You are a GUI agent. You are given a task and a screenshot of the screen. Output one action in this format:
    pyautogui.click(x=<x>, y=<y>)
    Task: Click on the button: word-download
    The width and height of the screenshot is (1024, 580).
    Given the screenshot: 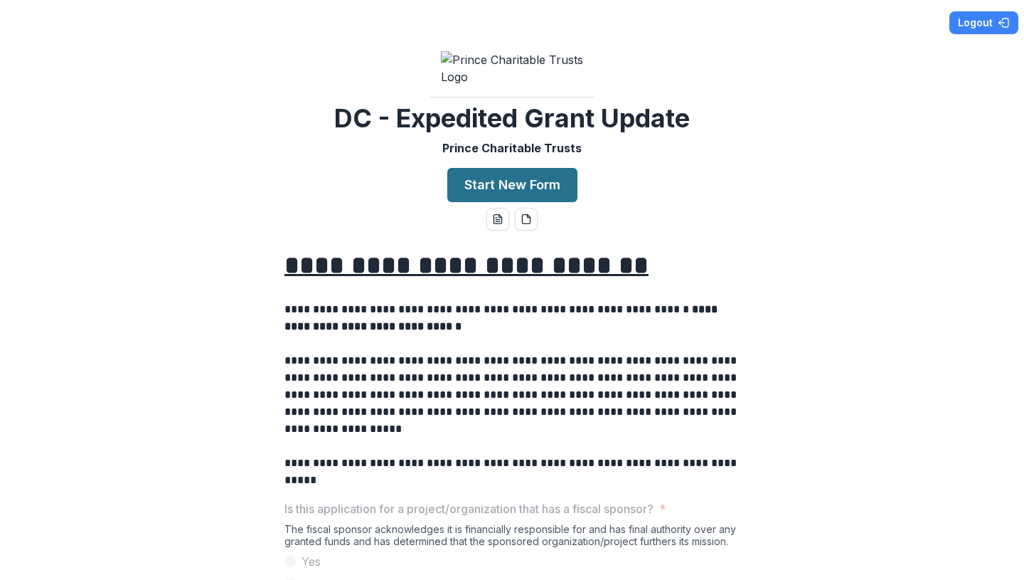 What is the action you would take?
    pyautogui.click(x=498, y=219)
    